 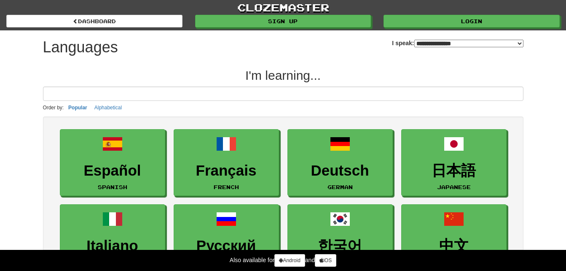 I want to click on h3: 한국어, so click(x=340, y=245).